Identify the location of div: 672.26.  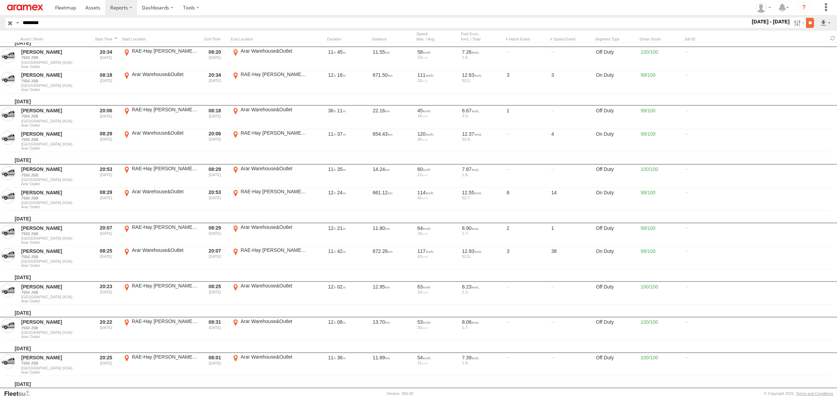
(393, 258).